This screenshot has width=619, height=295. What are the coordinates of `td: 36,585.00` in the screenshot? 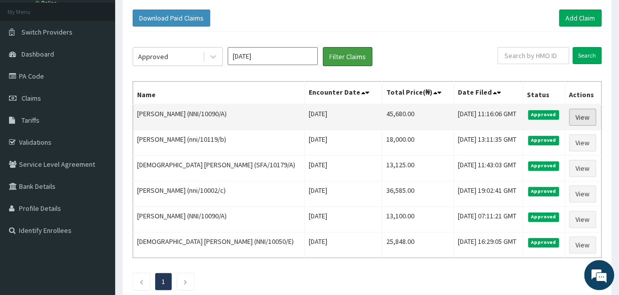 It's located at (417, 194).